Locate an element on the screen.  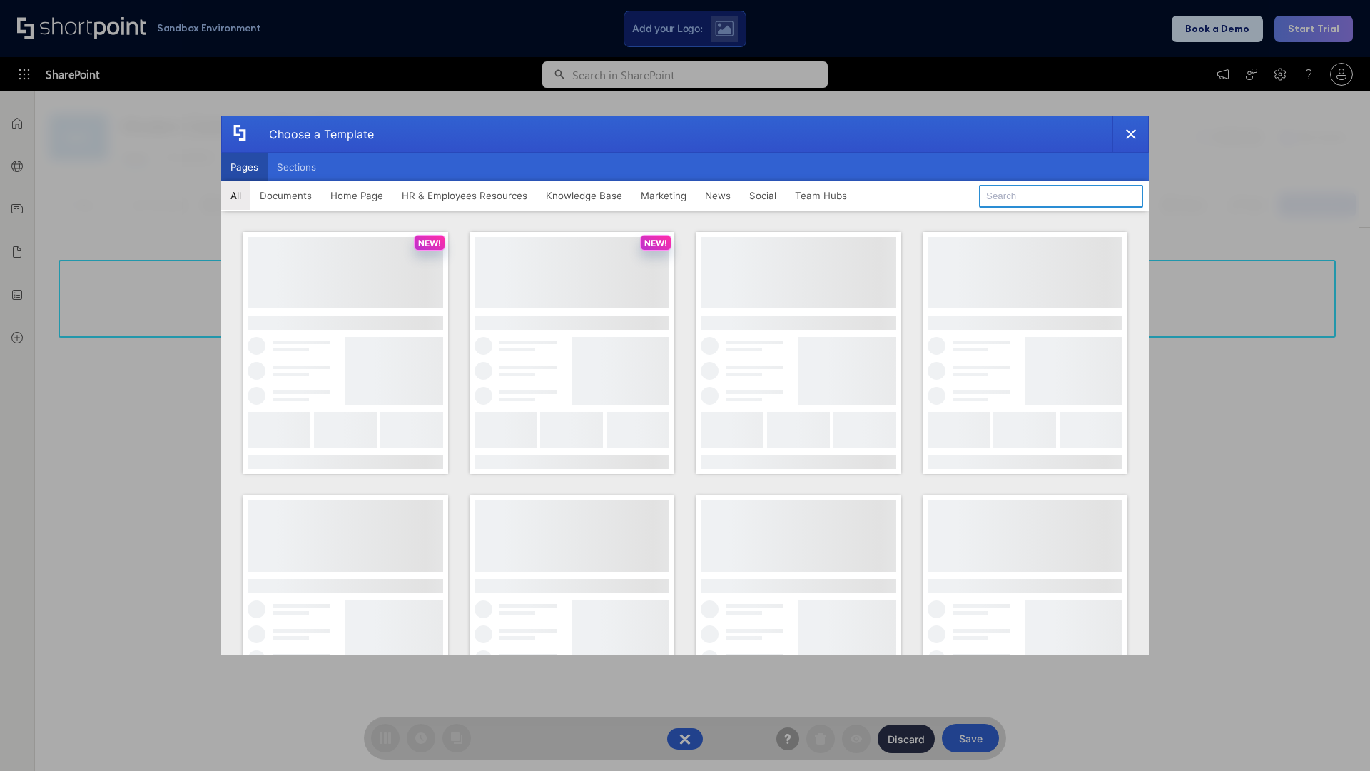
button: Documents is located at coordinates (285, 196).